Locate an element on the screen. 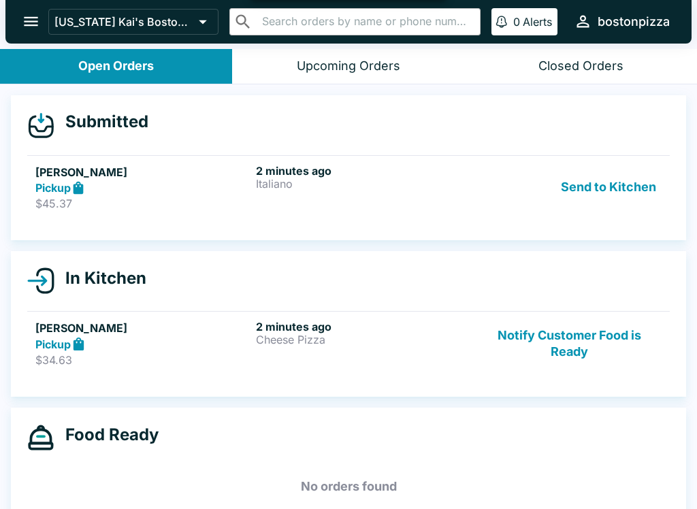 The image size is (697, 509). p: Alerts is located at coordinates (537, 22).